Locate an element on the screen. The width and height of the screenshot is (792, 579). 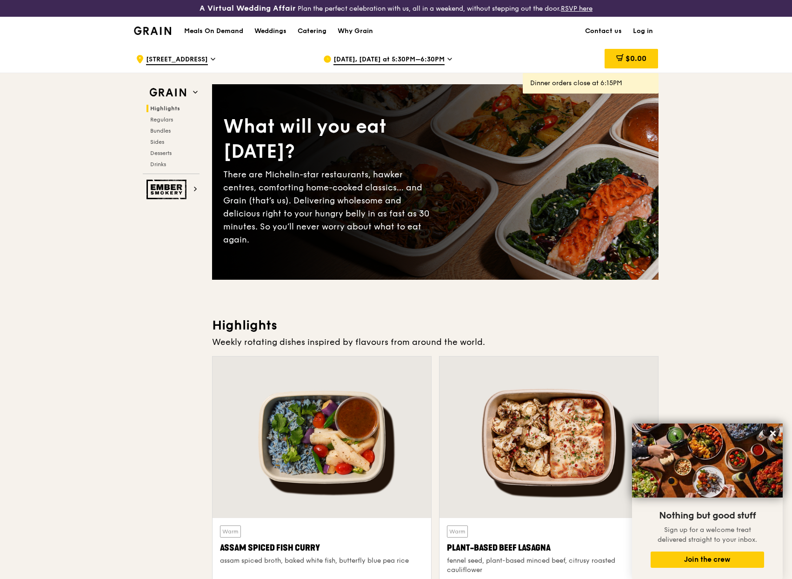
span: Bundles is located at coordinates (161, 131).